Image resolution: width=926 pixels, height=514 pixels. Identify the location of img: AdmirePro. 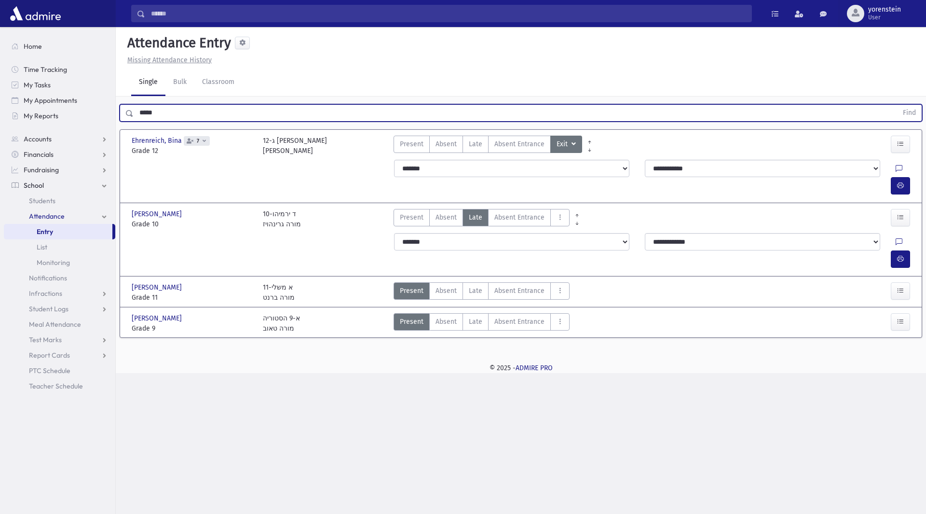
(35, 14).